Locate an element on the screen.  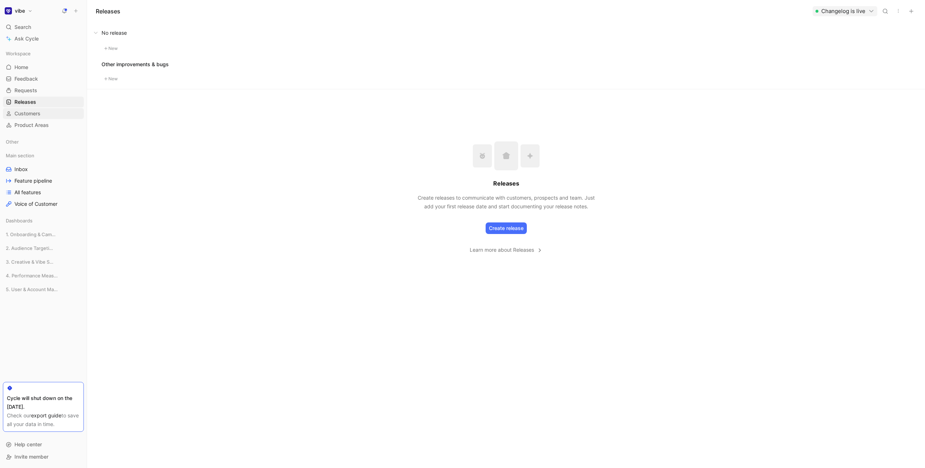
span: Requests is located at coordinates (26, 90).